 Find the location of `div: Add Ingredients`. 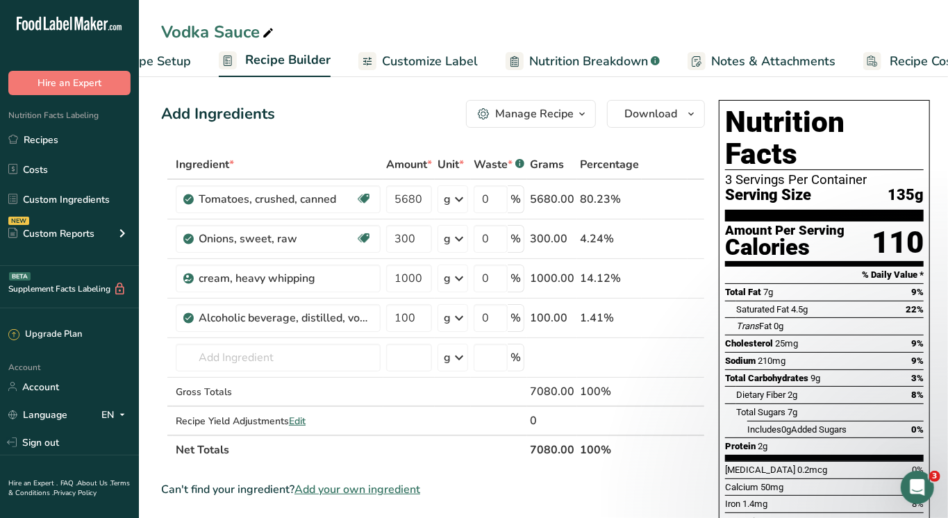

div: Add Ingredients is located at coordinates (218, 114).